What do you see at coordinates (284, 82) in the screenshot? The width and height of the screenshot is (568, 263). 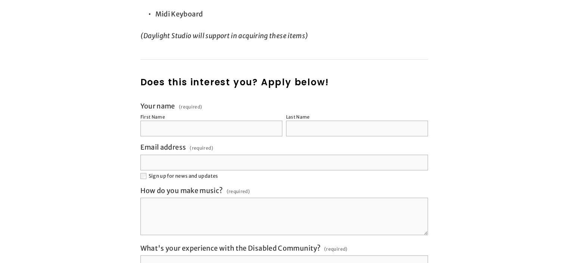 I see `h2: Does this interest you? Apply below!` at bounding box center [284, 82].